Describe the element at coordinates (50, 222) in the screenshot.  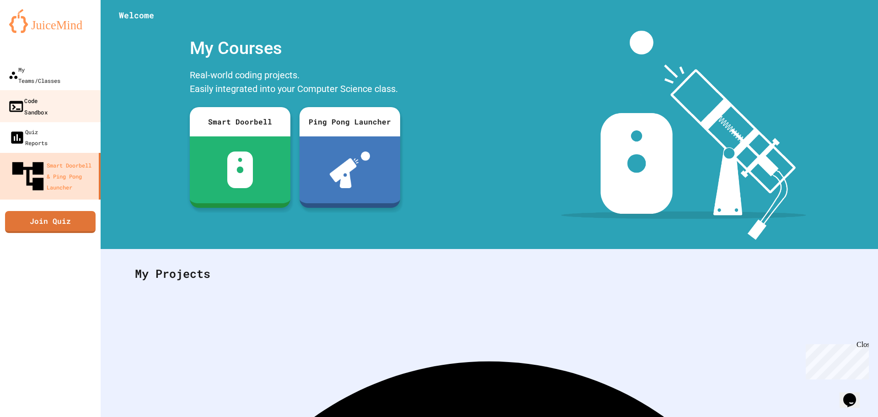
I see `a: Join Quiz` at that location.